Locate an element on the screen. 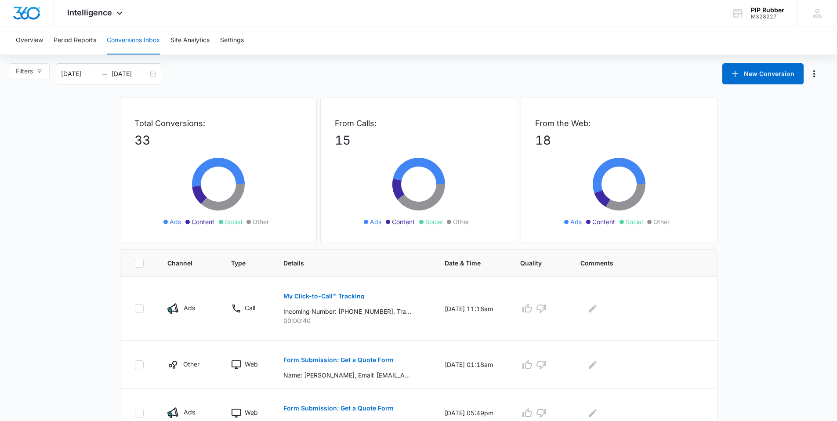  input: End date is located at coordinates (130, 74).